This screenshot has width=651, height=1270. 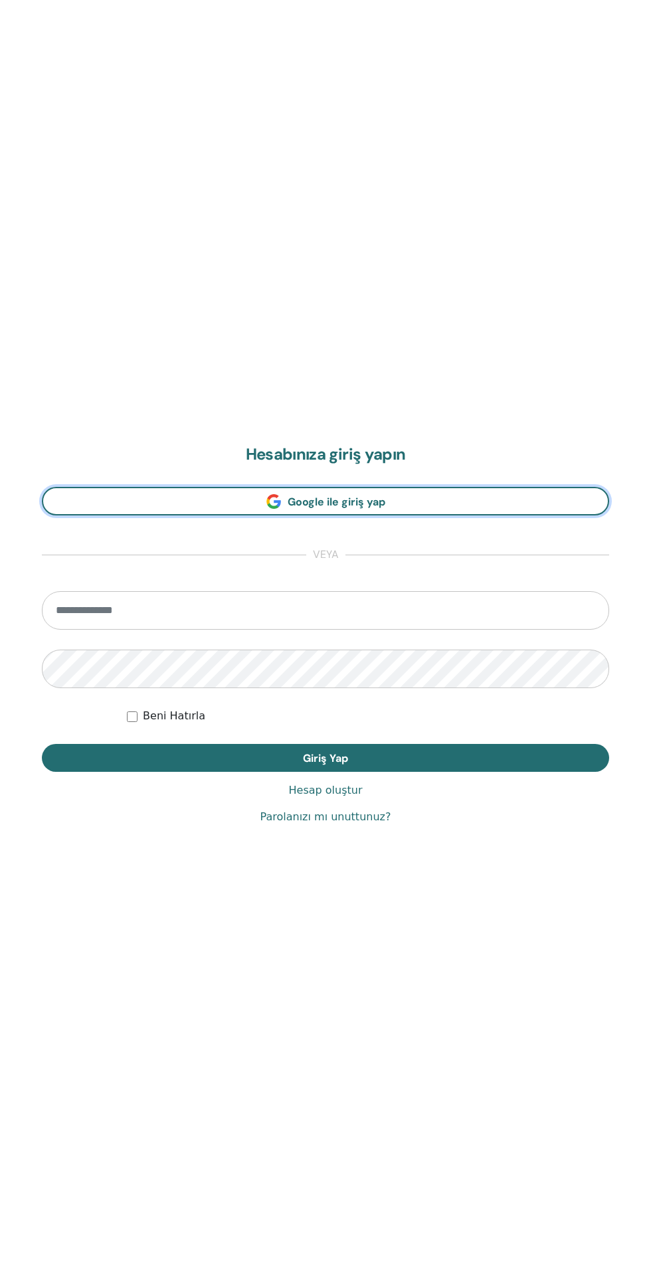 What do you see at coordinates (325, 555) in the screenshot?
I see `span: veya` at bounding box center [325, 555].